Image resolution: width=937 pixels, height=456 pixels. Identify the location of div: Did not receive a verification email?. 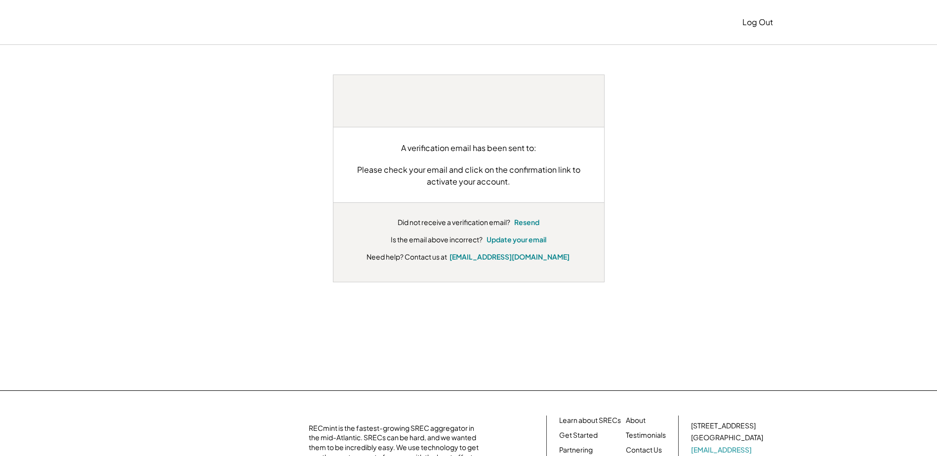
(454, 223).